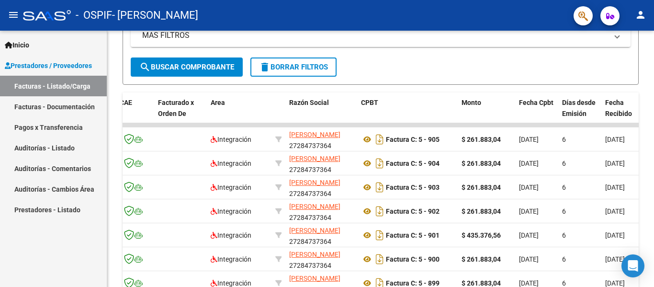  What do you see at coordinates (48, 66) in the screenshot?
I see `span: Prestadores / Proveedores` at bounding box center [48, 66].